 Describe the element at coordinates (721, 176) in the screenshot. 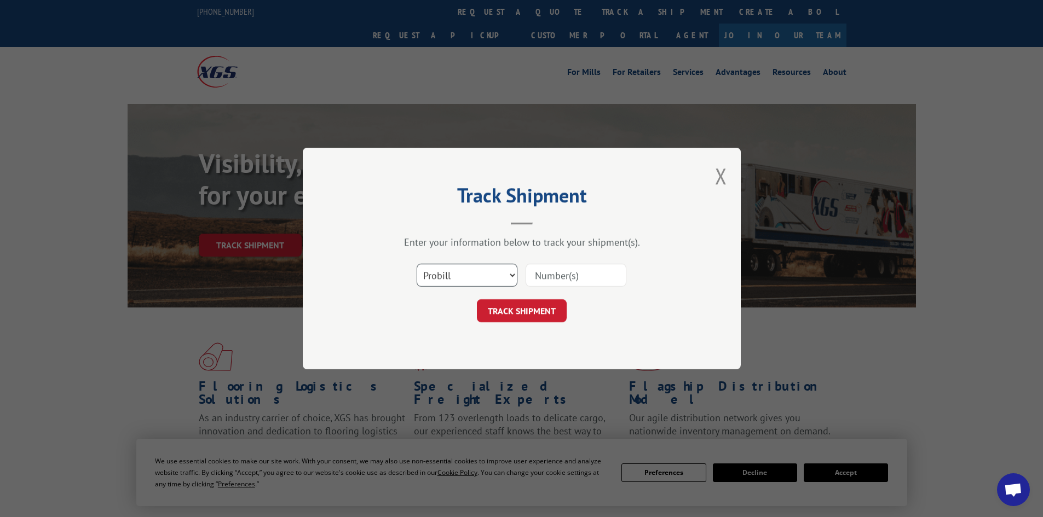

I see `button: Close modal` at that location.